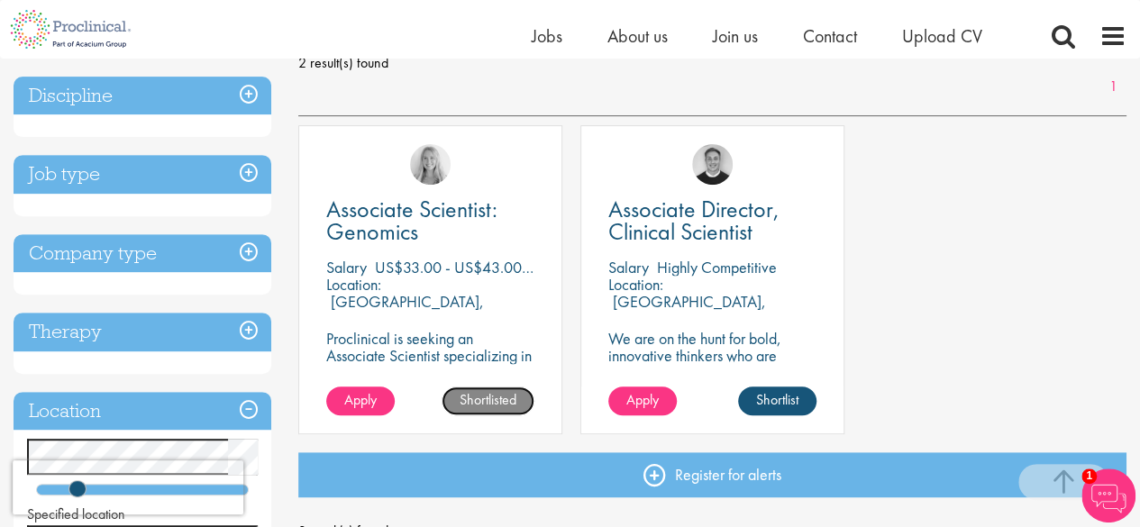 The height and width of the screenshot is (527, 1140). I want to click on div: Company type, so click(142, 253).